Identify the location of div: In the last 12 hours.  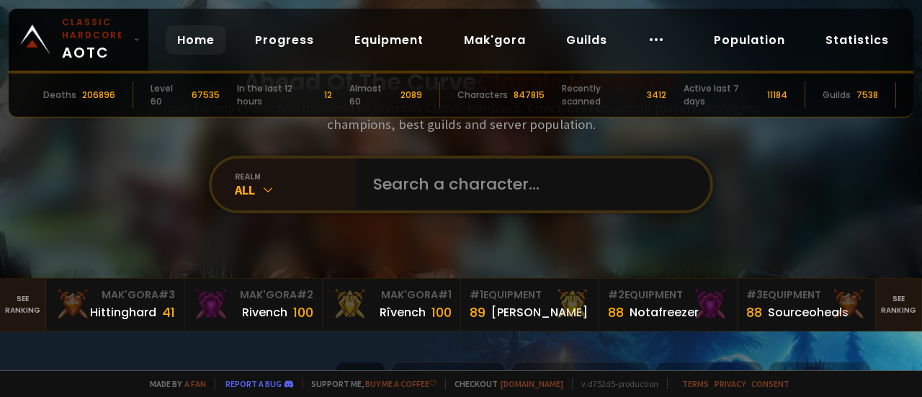
(278, 95).